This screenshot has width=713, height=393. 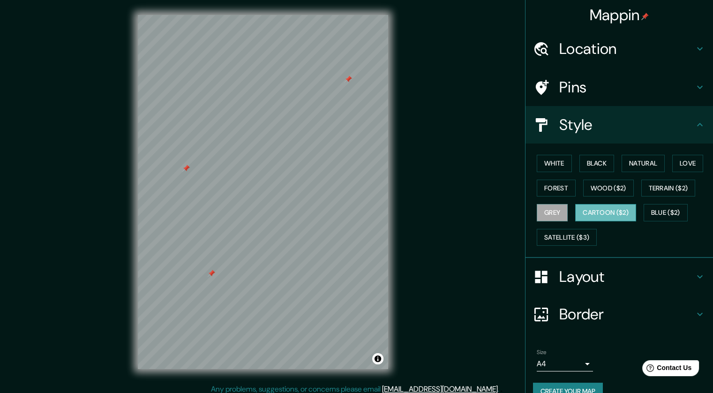 What do you see at coordinates (597, 163) in the screenshot?
I see `button: Black` at bounding box center [597, 163].